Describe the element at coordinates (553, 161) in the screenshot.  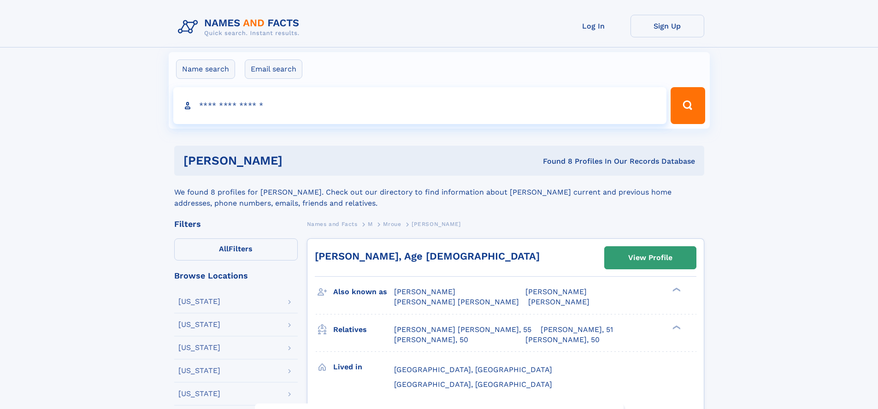
I see `div: Found 8 Profiles In Our Records Database` at that location.